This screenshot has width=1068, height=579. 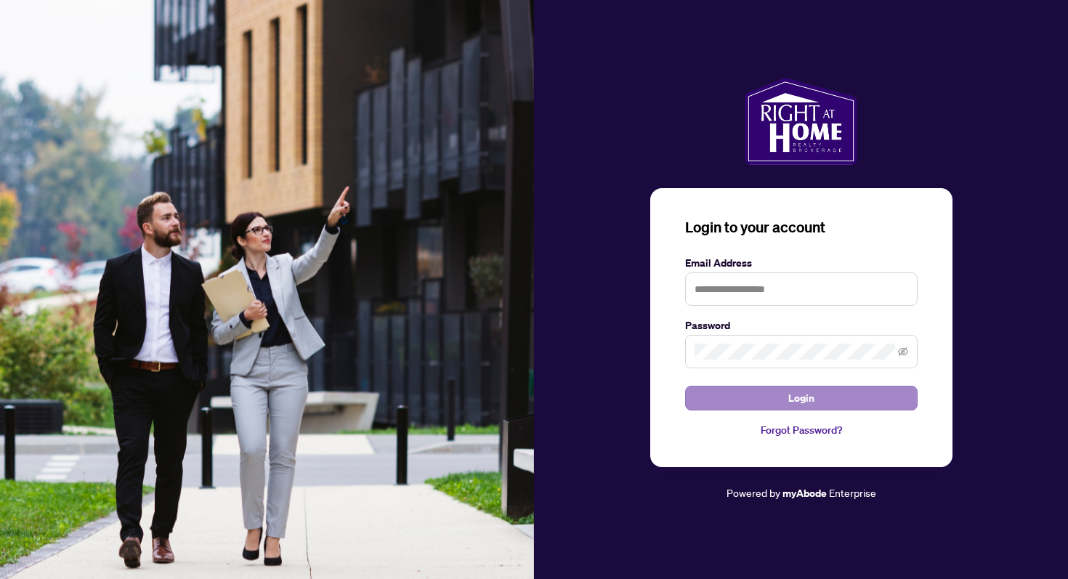 What do you see at coordinates (804, 493) in the screenshot?
I see `a: myAbode` at bounding box center [804, 493].